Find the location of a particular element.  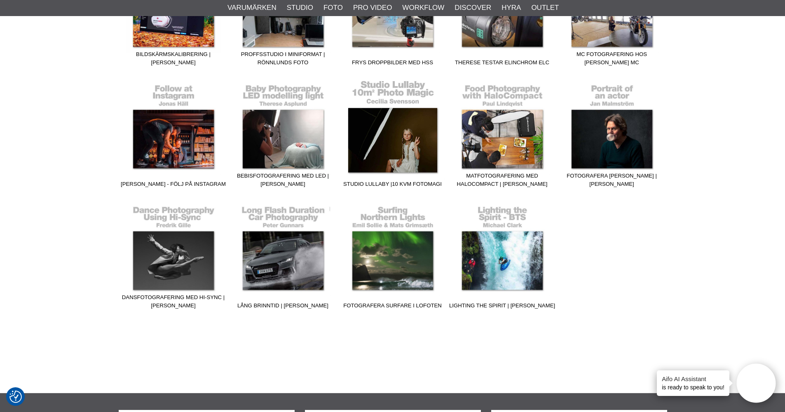

a: Workflow is located at coordinates (423, 8).